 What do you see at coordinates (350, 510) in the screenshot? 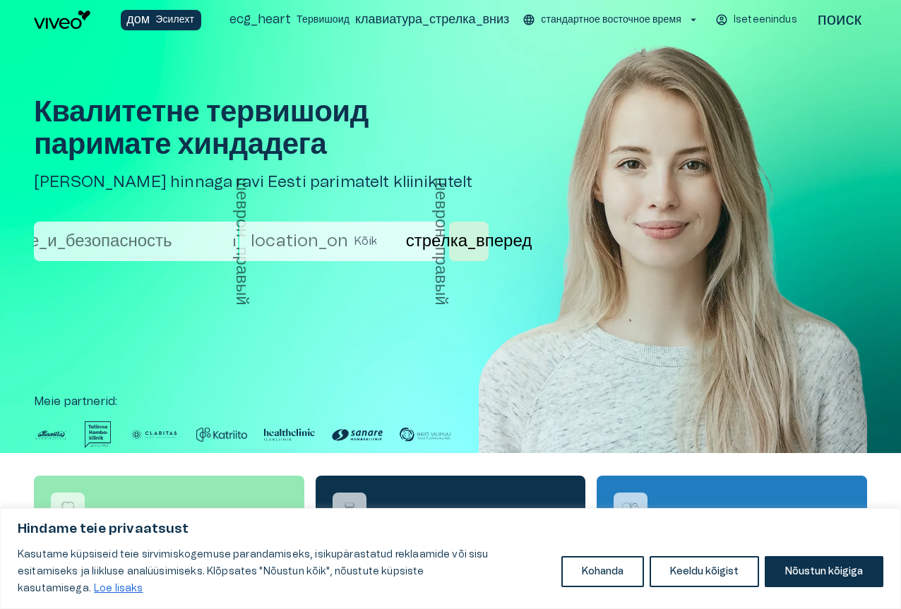
I see `img: Логотип Füsioterapeudi Vastuõtt` at bounding box center [350, 510].